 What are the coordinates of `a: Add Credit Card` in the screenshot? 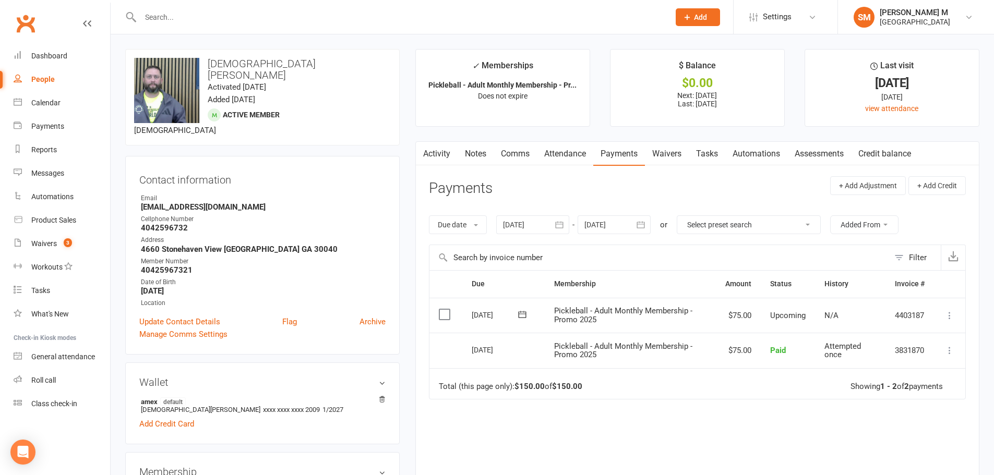 It's located at (166, 424).